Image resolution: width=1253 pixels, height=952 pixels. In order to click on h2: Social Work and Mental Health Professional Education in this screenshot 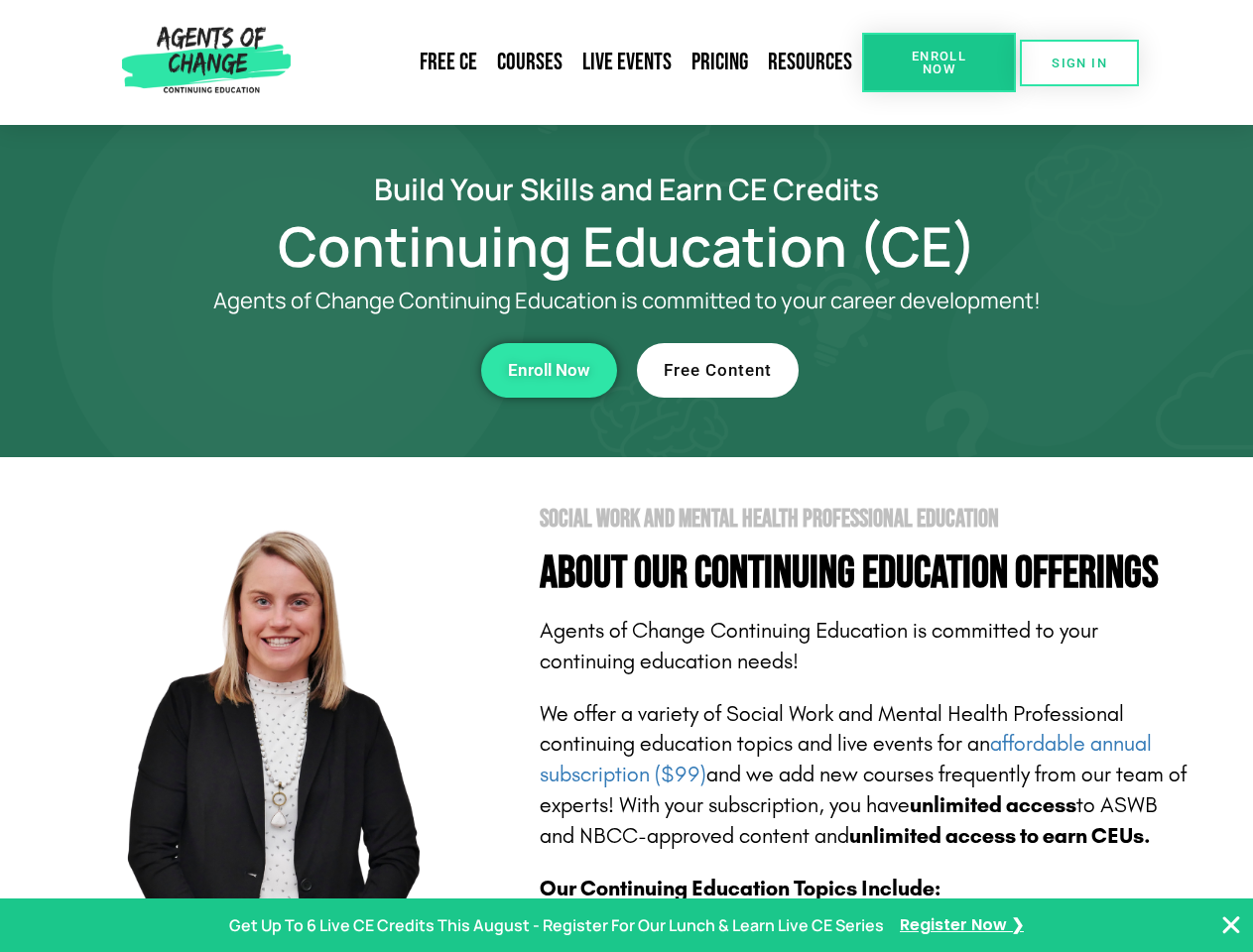, I will do `click(866, 519)`.